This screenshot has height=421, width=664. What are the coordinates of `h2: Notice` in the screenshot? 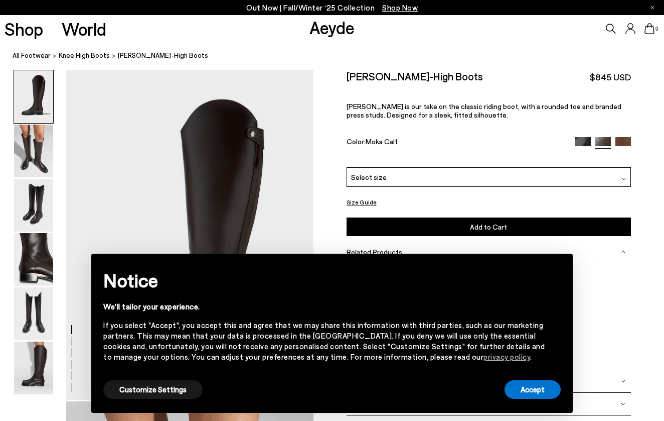 It's located at (324, 280).